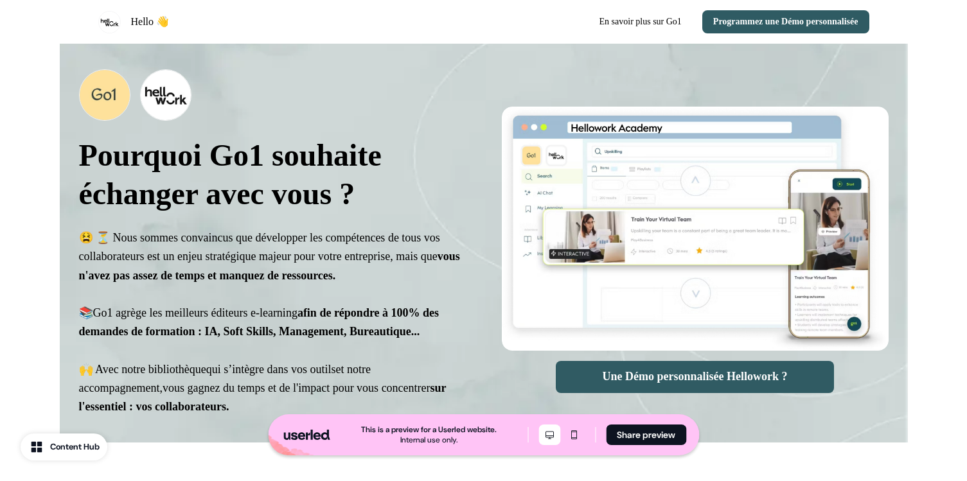 This screenshot has height=481, width=967. I want to click on button: Share preview, so click(646, 435).